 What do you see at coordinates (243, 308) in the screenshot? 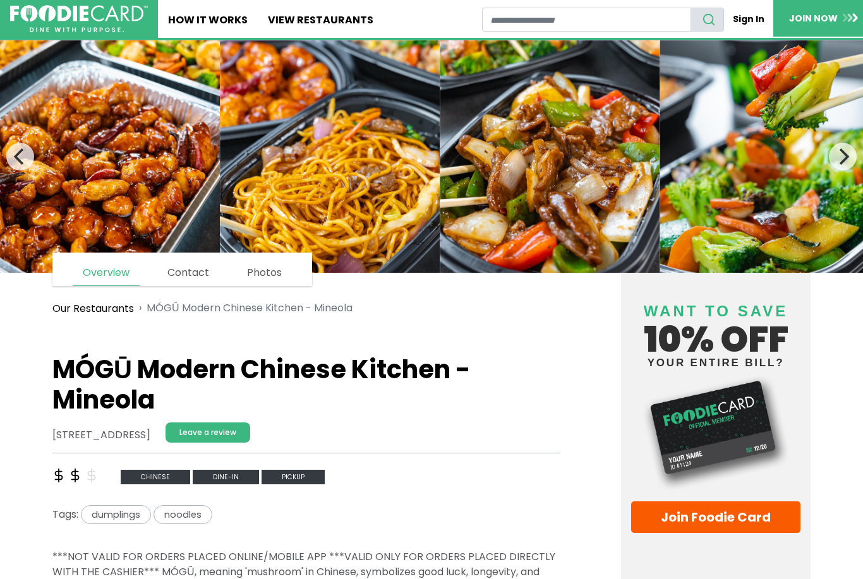
I see `li: MÓGŪ Modern Chinese Kitchen - Mineola` at bounding box center [243, 308].